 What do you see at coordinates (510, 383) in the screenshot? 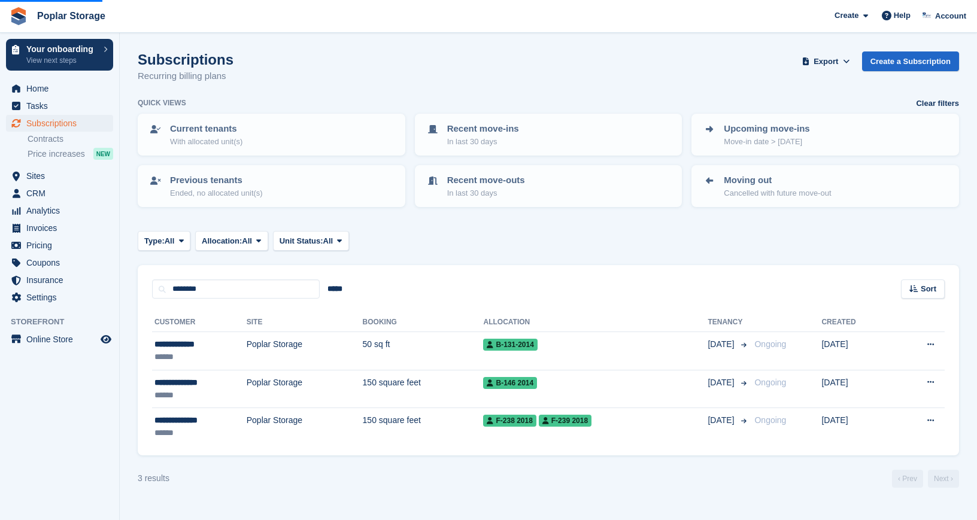
I see `span: B-146 2014` at bounding box center [510, 383].